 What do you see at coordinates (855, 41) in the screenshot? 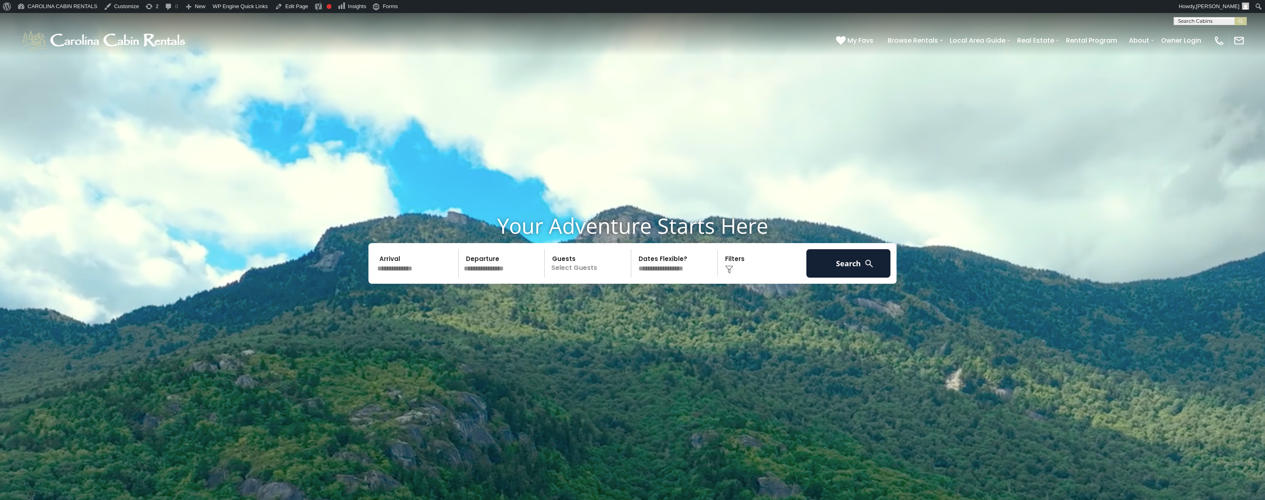
I see `a: My Favs` at bounding box center [855, 41].